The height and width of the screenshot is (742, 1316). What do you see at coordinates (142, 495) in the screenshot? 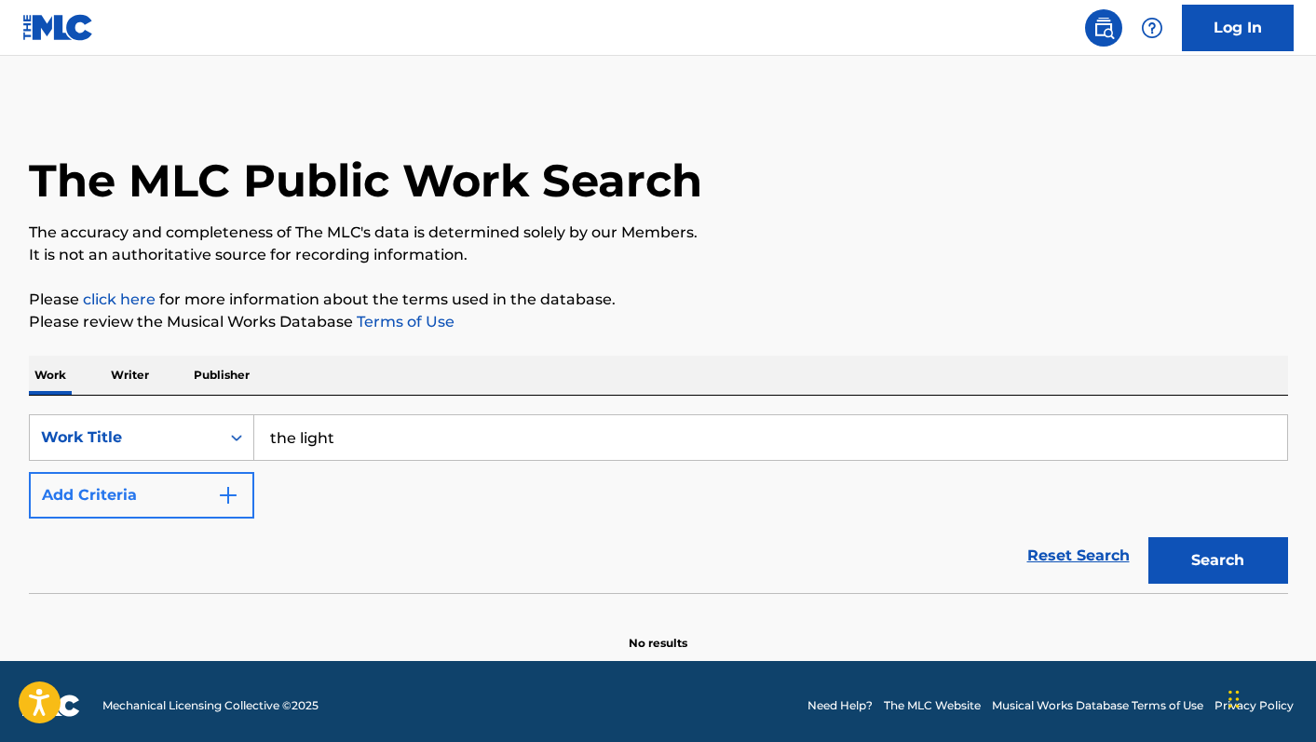
I see `button: Add Criteria` at bounding box center [142, 495].